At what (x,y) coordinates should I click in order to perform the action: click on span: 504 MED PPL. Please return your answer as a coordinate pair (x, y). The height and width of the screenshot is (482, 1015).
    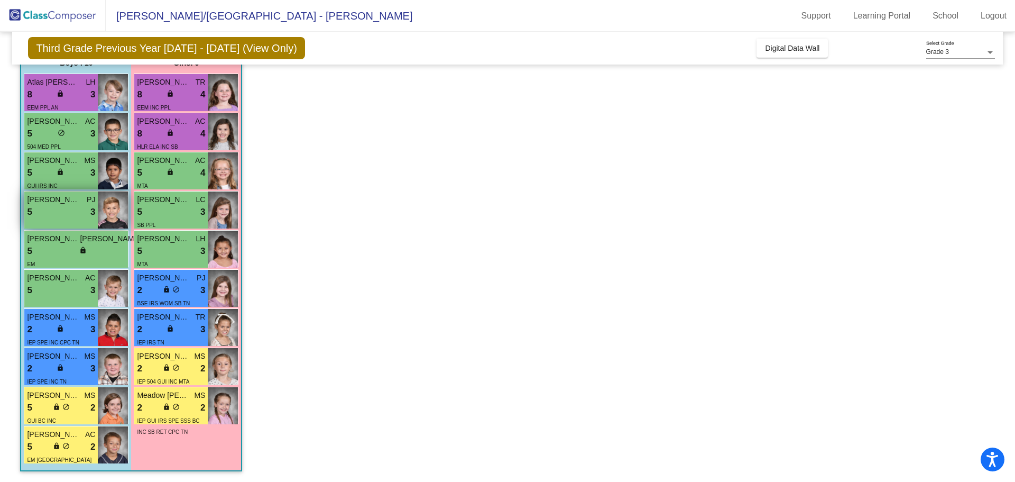
    Looking at the image, I should click on (43, 146).